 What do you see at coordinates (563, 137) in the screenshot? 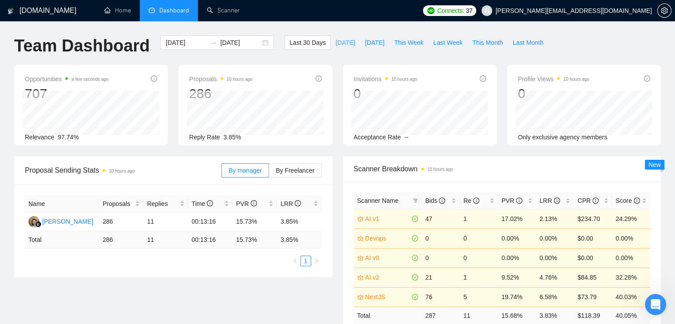
I see `span: Only exclusive agency members` at bounding box center [563, 137].